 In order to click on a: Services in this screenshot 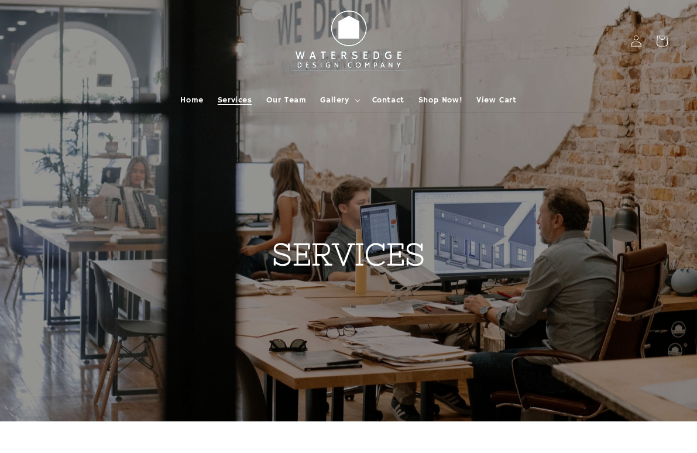, I will do `click(235, 100)`.